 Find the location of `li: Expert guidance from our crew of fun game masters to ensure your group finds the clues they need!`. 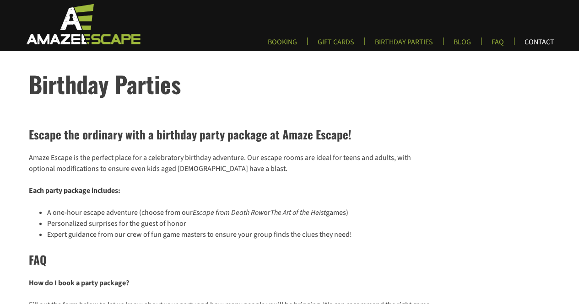

li: Expert guidance from our crew of fun game masters to ensure your group finds the clues they need! is located at coordinates (241, 235).